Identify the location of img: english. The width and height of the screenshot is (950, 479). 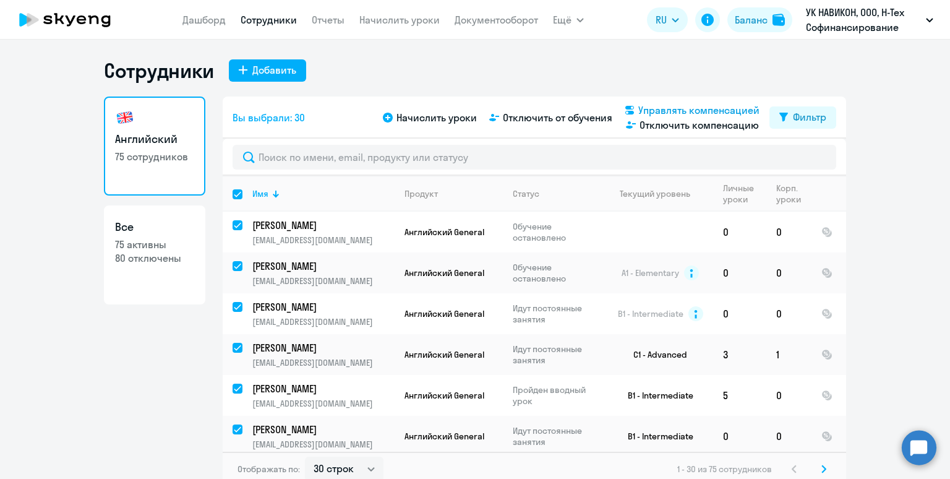
(125, 118).